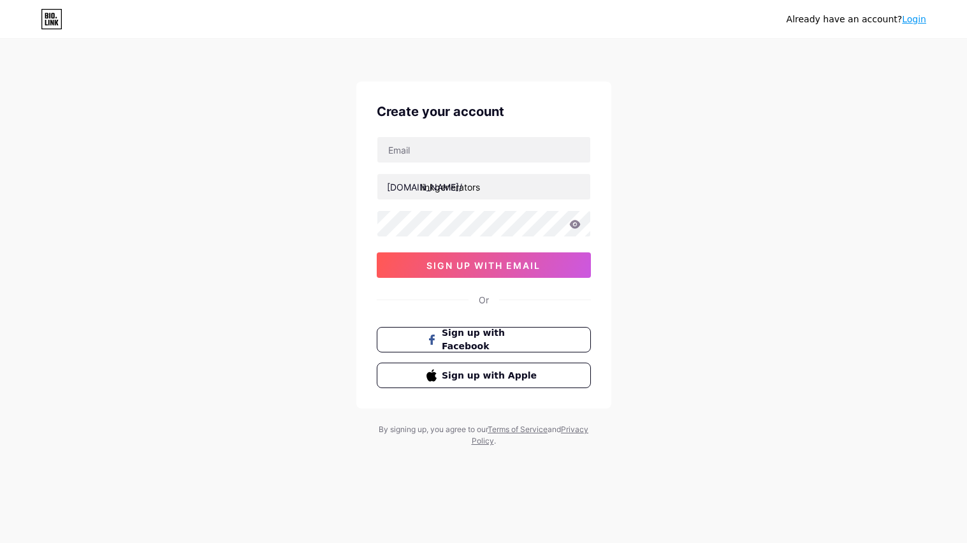 Image resolution: width=967 pixels, height=543 pixels. What do you see at coordinates (491, 340) in the screenshot?
I see `span: Sign up with Facebook` at bounding box center [491, 340].